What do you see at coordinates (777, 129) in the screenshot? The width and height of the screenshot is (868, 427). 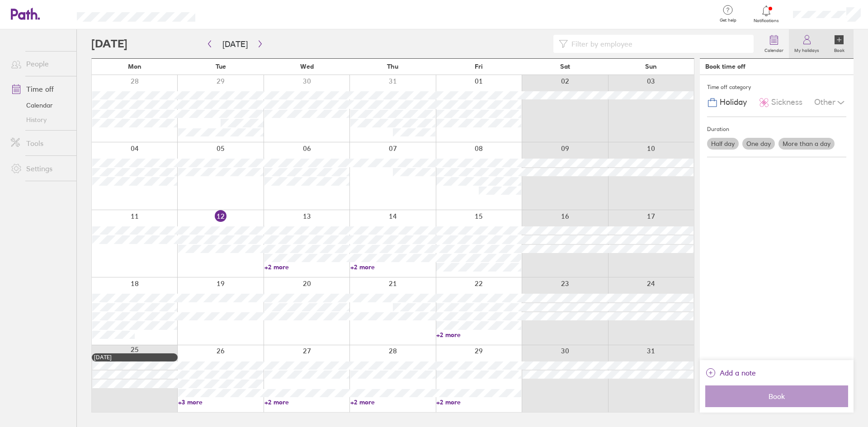 I see `div: Duration` at bounding box center [777, 129].